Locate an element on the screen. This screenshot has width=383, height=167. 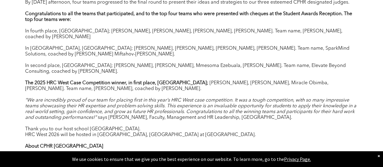
div: Dismiss notification is located at coordinates (379, 156).